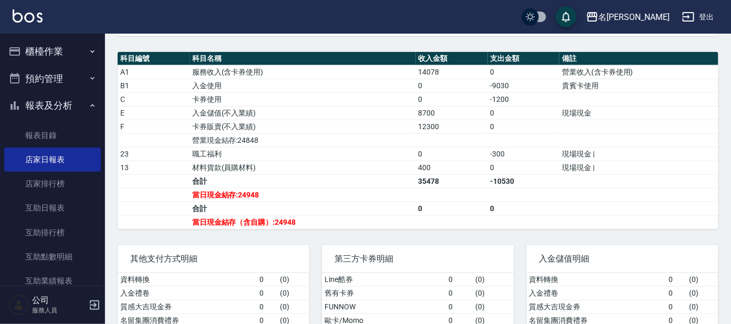  Describe the element at coordinates (153, 127) in the screenshot. I see `td: F` at that location.